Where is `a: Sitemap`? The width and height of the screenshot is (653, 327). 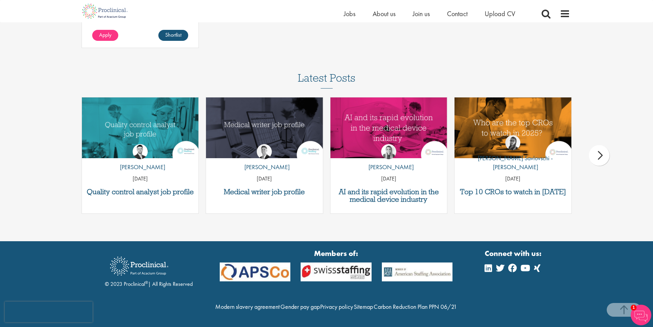 a: Sitemap is located at coordinates (363, 306).